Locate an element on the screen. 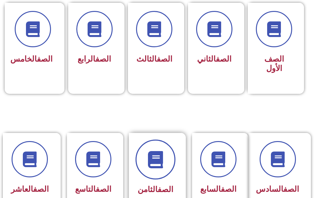  span: السابع is located at coordinates (219, 189).